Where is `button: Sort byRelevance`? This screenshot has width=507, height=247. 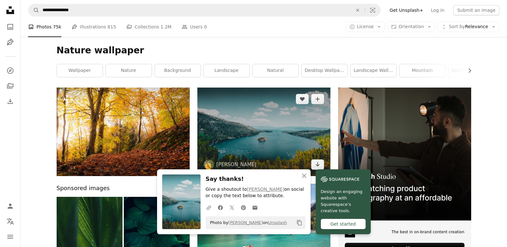 button: Sort byRelevance is located at coordinates (468, 27).